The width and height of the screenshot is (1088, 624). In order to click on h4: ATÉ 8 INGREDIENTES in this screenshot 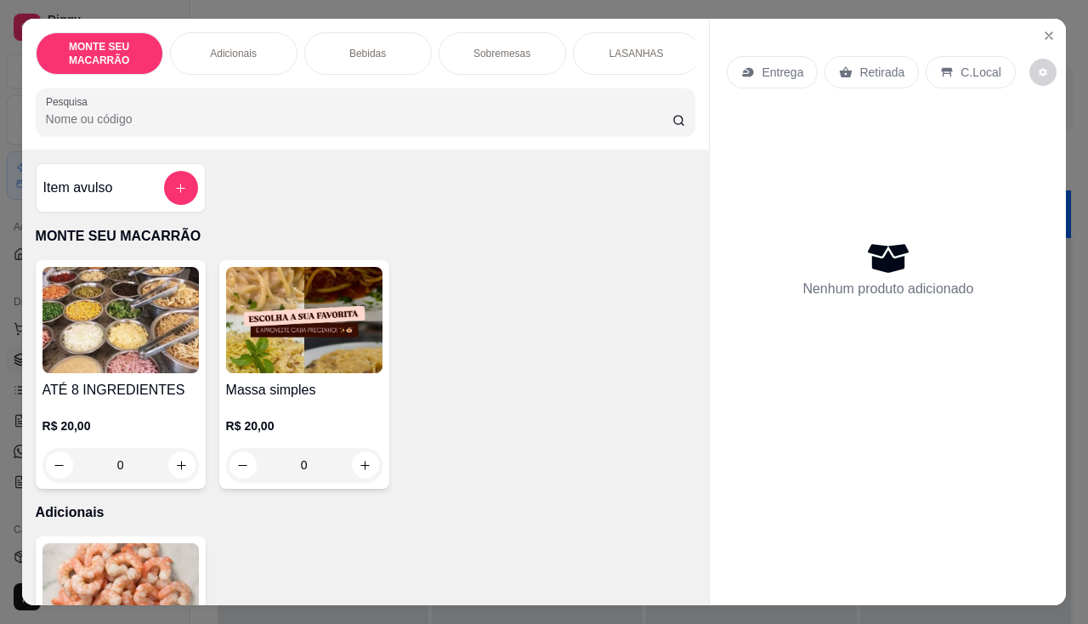, I will do `click(121, 390)`.